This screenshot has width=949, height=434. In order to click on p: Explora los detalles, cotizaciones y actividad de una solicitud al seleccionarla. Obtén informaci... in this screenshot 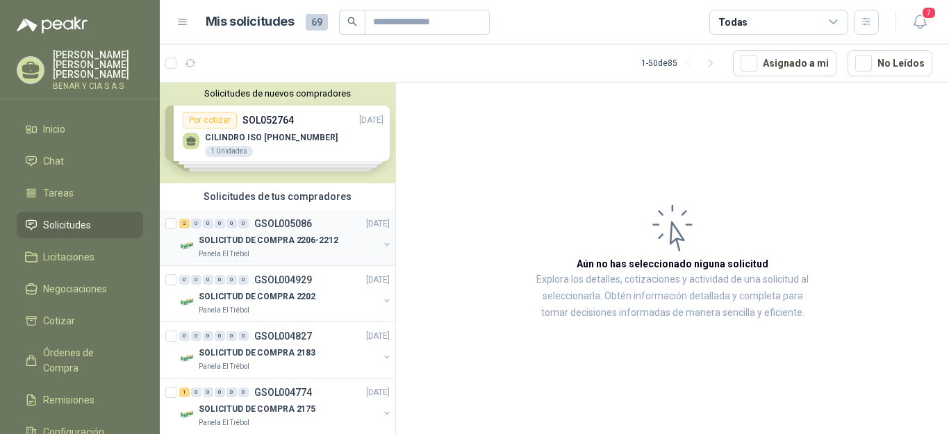, I will do `click(673, 297)`.